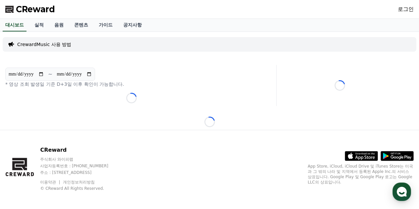  Describe the element at coordinates (81, 25) in the screenshot. I see `a: 콘텐츠` at that location.